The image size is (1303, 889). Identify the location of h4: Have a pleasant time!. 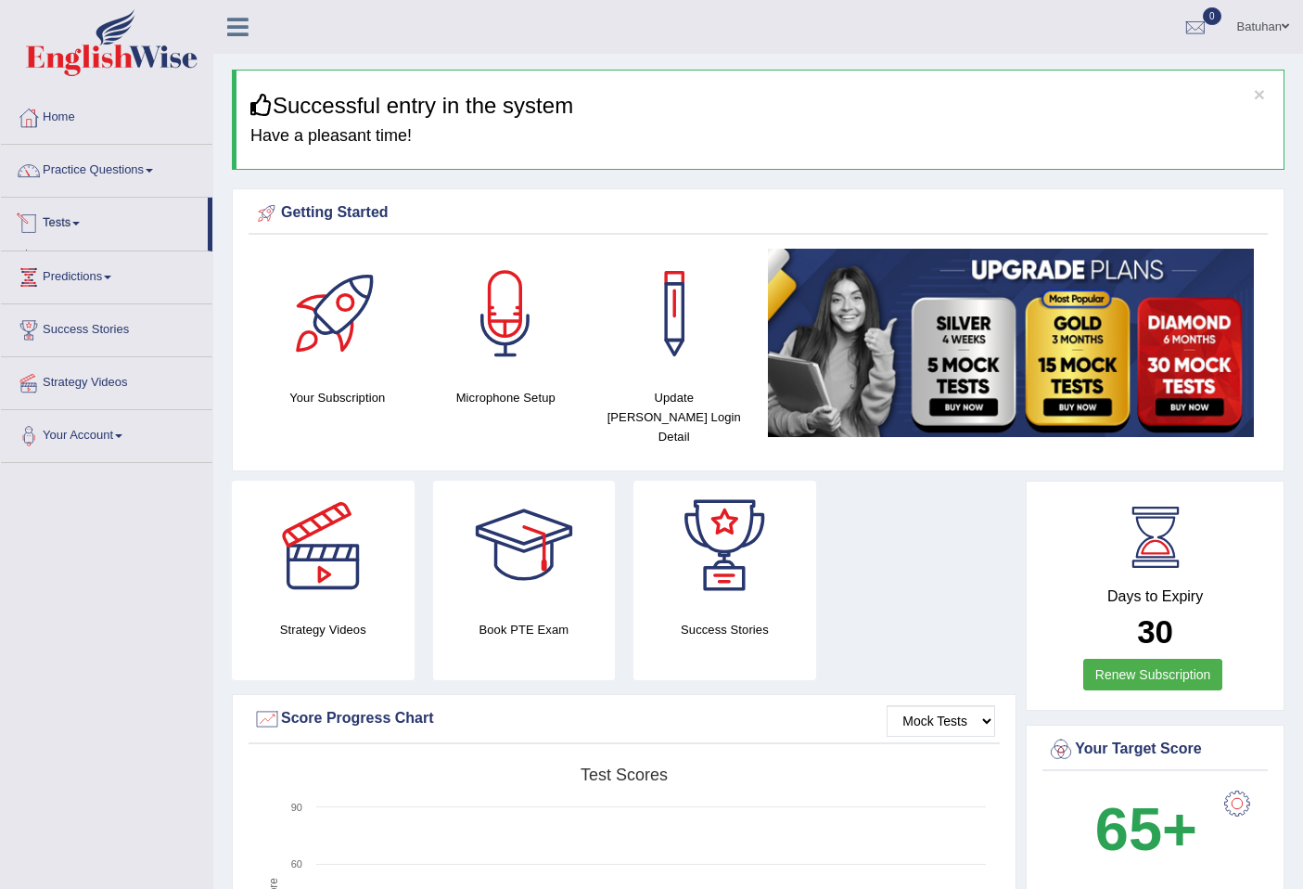
(760, 136).